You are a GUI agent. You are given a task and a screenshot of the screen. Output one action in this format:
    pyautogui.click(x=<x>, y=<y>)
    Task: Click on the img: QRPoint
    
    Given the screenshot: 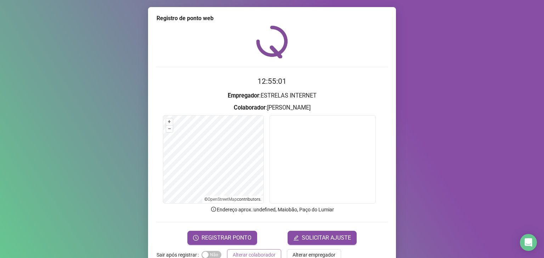 What is the action you would take?
    pyautogui.click(x=272, y=42)
    